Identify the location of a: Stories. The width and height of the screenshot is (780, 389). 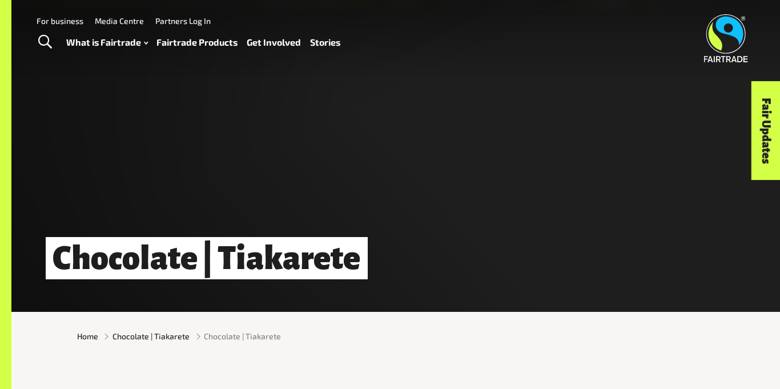
(325, 42).